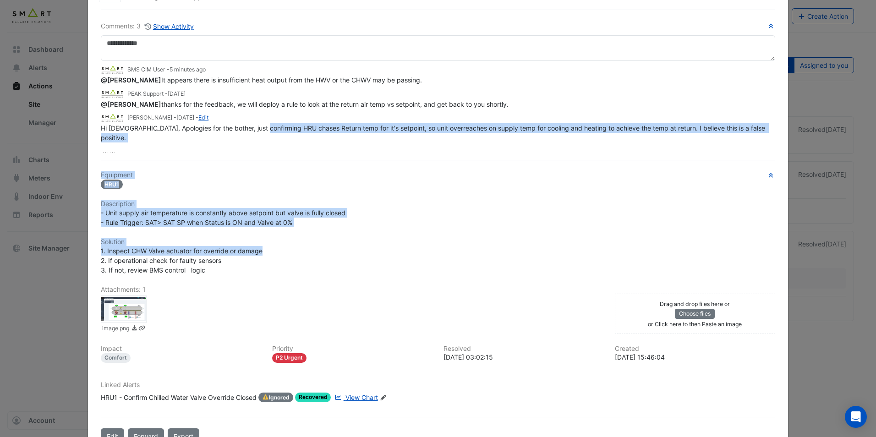  What do you see at coordinates (148, 26) in the screenshot?
I see `div: Comments: 3` at bounding box center [148, 26].